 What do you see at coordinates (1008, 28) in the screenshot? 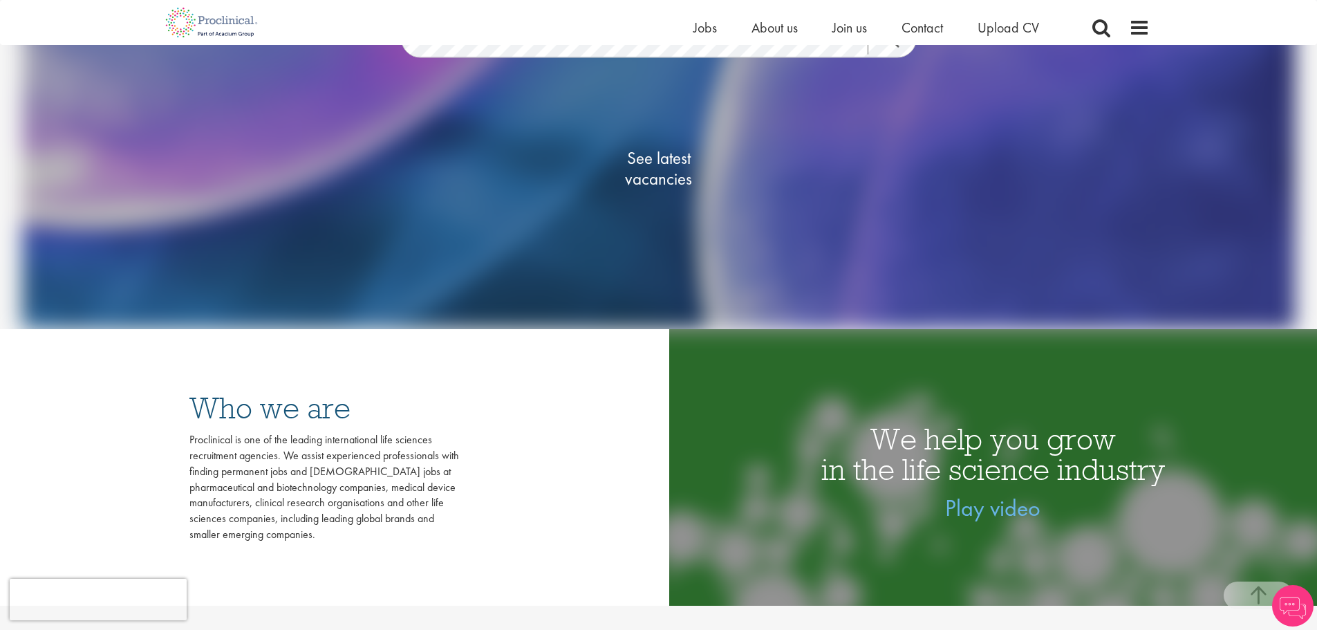
I see `span: Upload CV` at bounding box center [1008, 28].